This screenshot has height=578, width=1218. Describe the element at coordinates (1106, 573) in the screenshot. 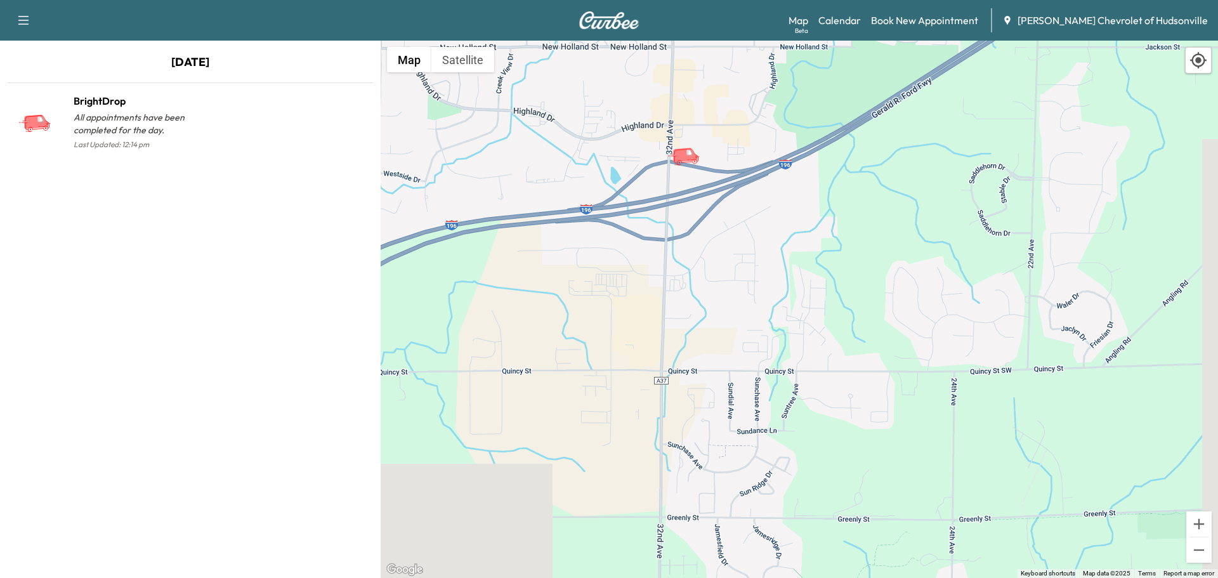

I see `span: Map data ©2025` at that location.